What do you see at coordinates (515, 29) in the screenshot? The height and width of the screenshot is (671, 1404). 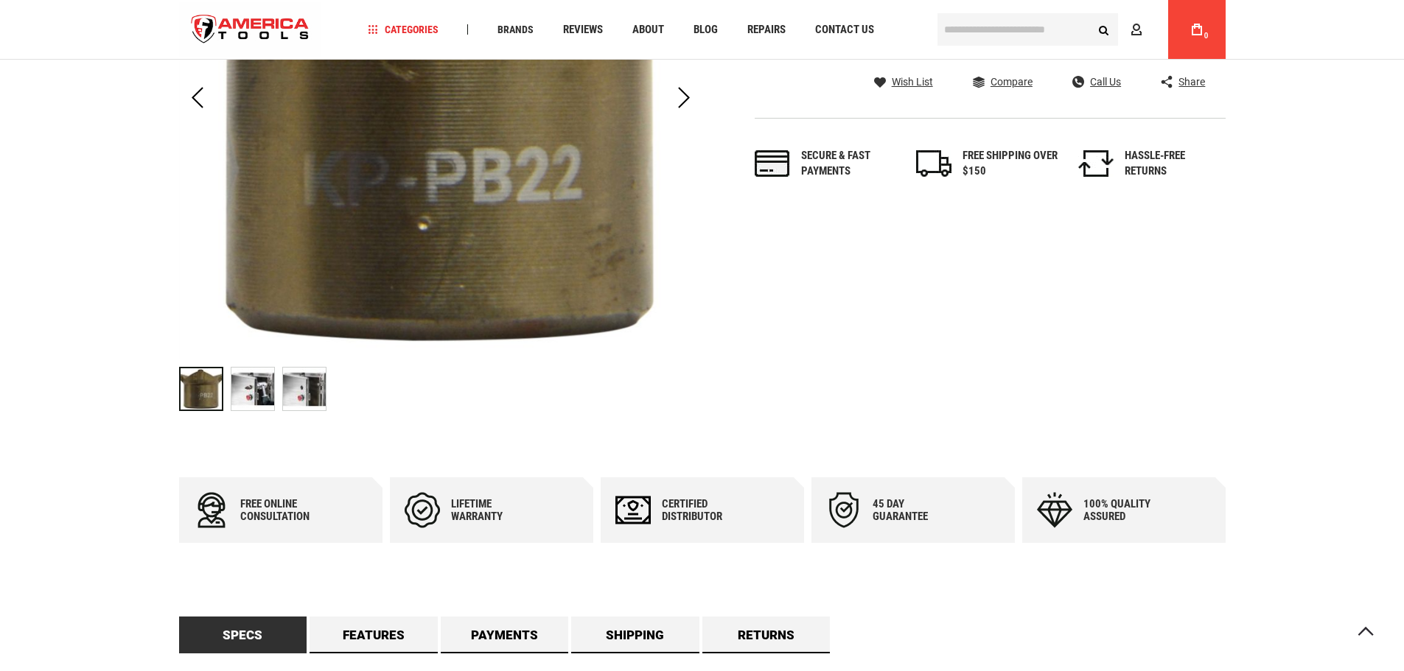 I see `a: Brands` at bounding box center [515, 29].